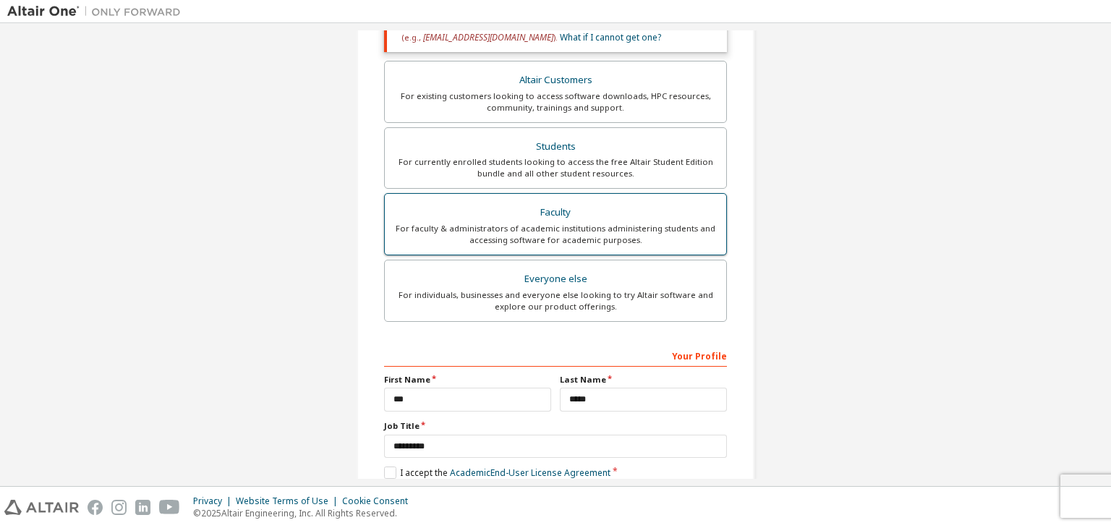  Describe the element at coordinates (169, 507) in the screenshot. I see `img: youtube.svg` at that location.